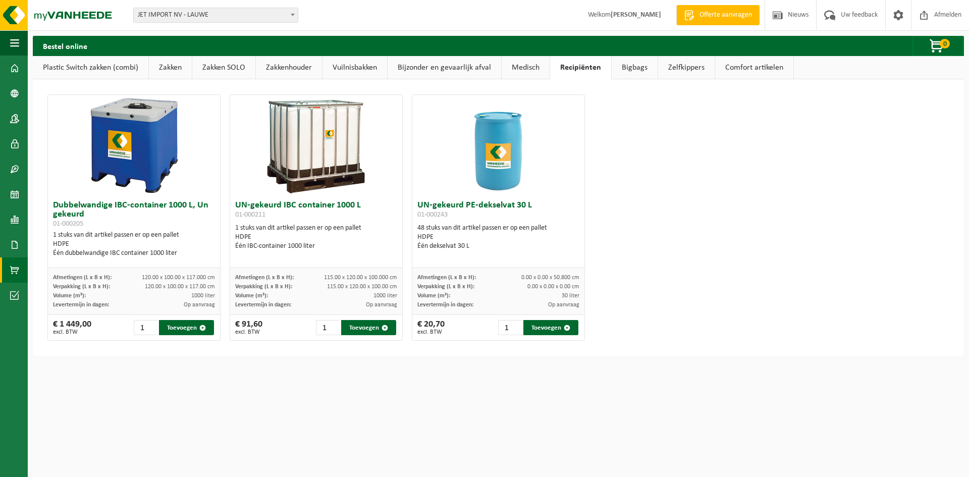 This screenshot has height=477, width=969. What do you see at coordinates (570, 296) in the screenshot?
I see `span: 30 liter` at bounding box center [570, 296].